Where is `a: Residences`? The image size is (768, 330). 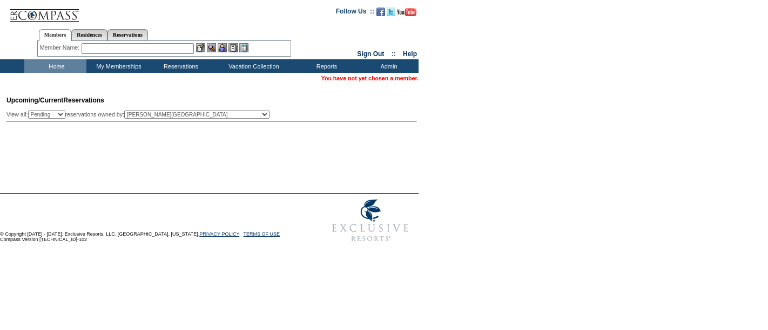 a: Residences is located at coordinates (89, 35).